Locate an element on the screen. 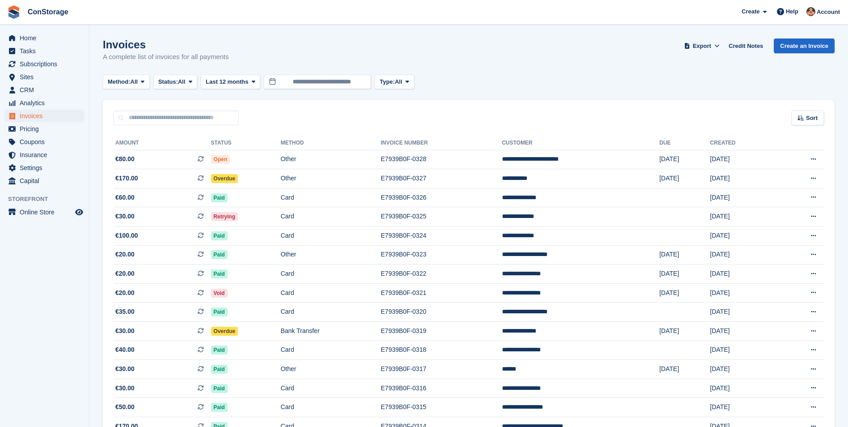 The height and width of the screenshot is (427, 848). th: Customer is located at coordinates (581, 143).